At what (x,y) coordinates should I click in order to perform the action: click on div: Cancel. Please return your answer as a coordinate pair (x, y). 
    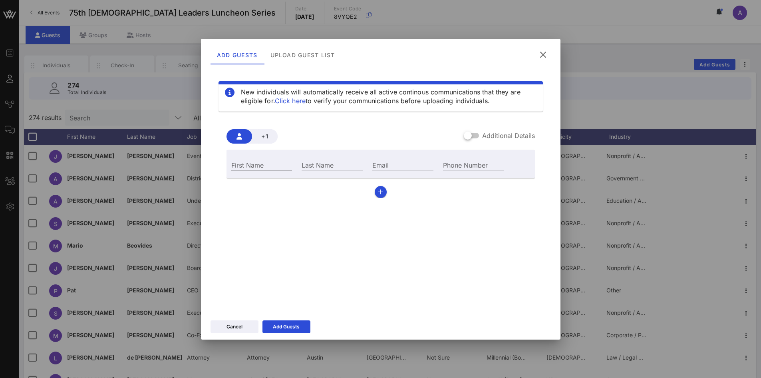
    Looking at the image, I should click on (235, 327).